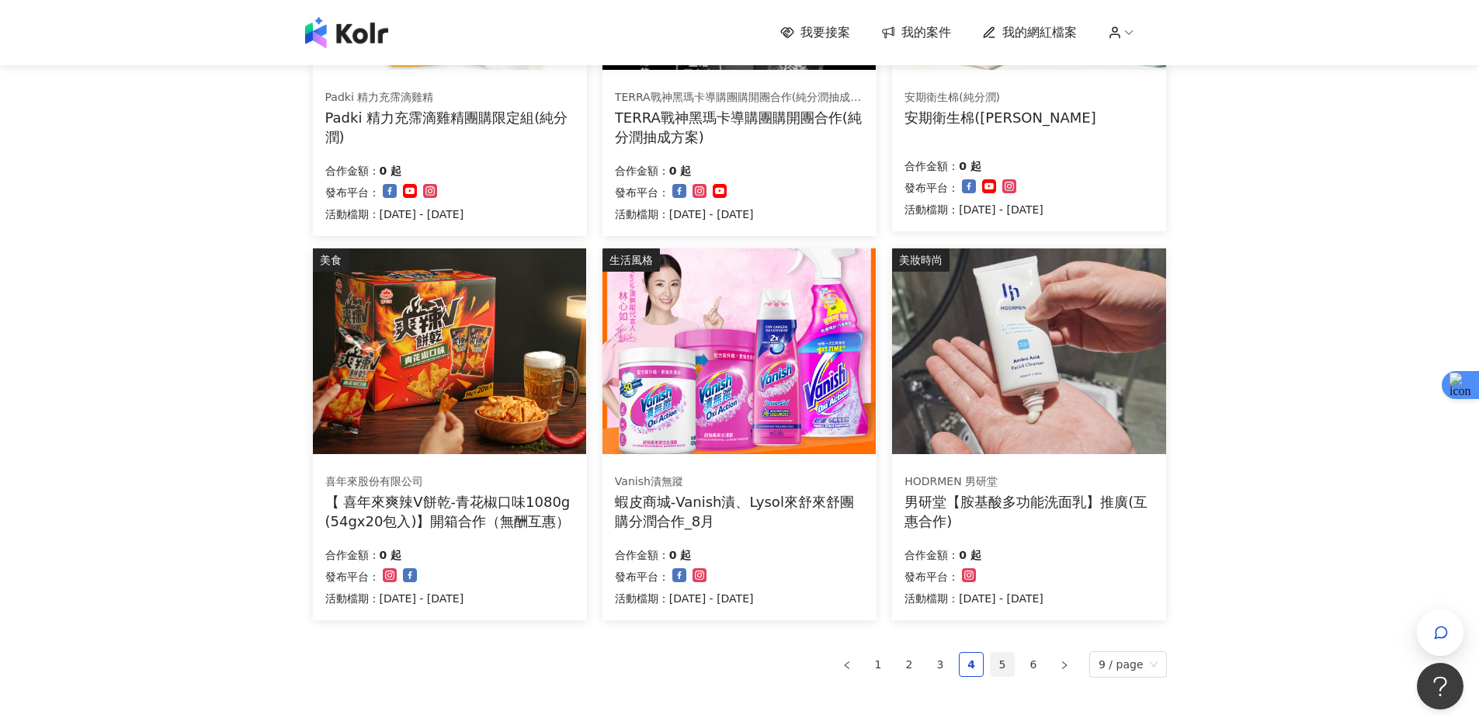  What do you see at coordinates (971, 664) in the screenshot?
I see `a: 4` at bounding box center [971, 664].